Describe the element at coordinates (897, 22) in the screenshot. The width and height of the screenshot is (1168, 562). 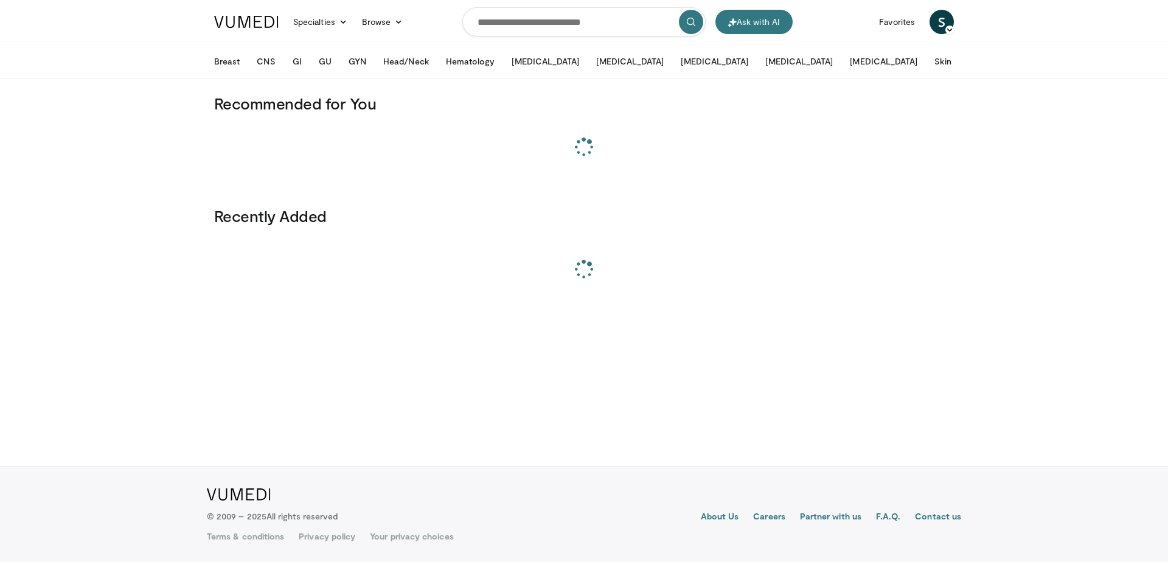
I see `a: Favorites` at that location.